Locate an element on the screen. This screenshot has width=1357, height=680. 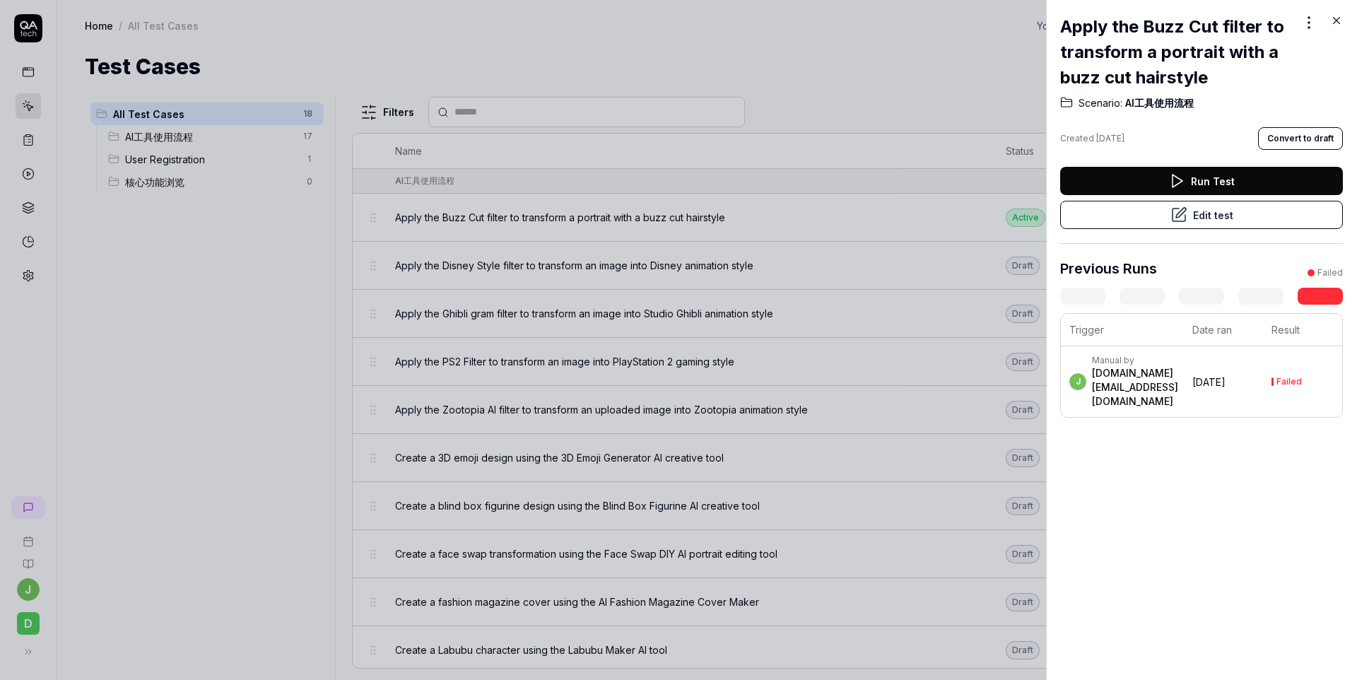
button: Edit test is located at coordinates (1202, 215).